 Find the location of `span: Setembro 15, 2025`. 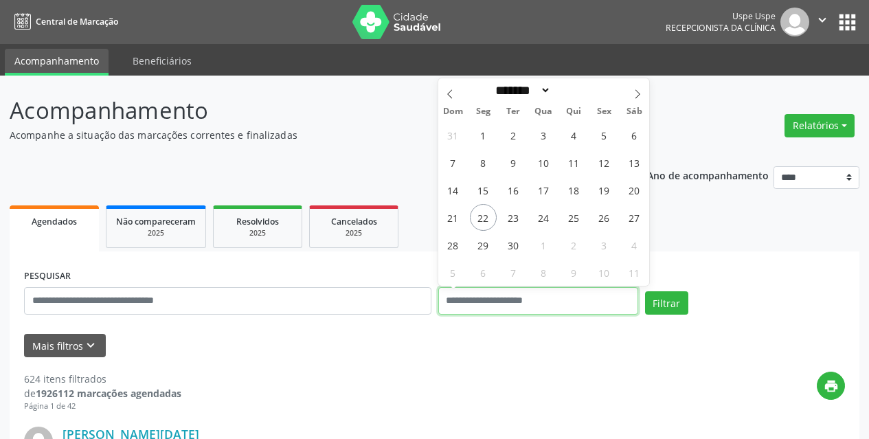

span: Setembro 15, 2025 is located at coordinates (483, 190).